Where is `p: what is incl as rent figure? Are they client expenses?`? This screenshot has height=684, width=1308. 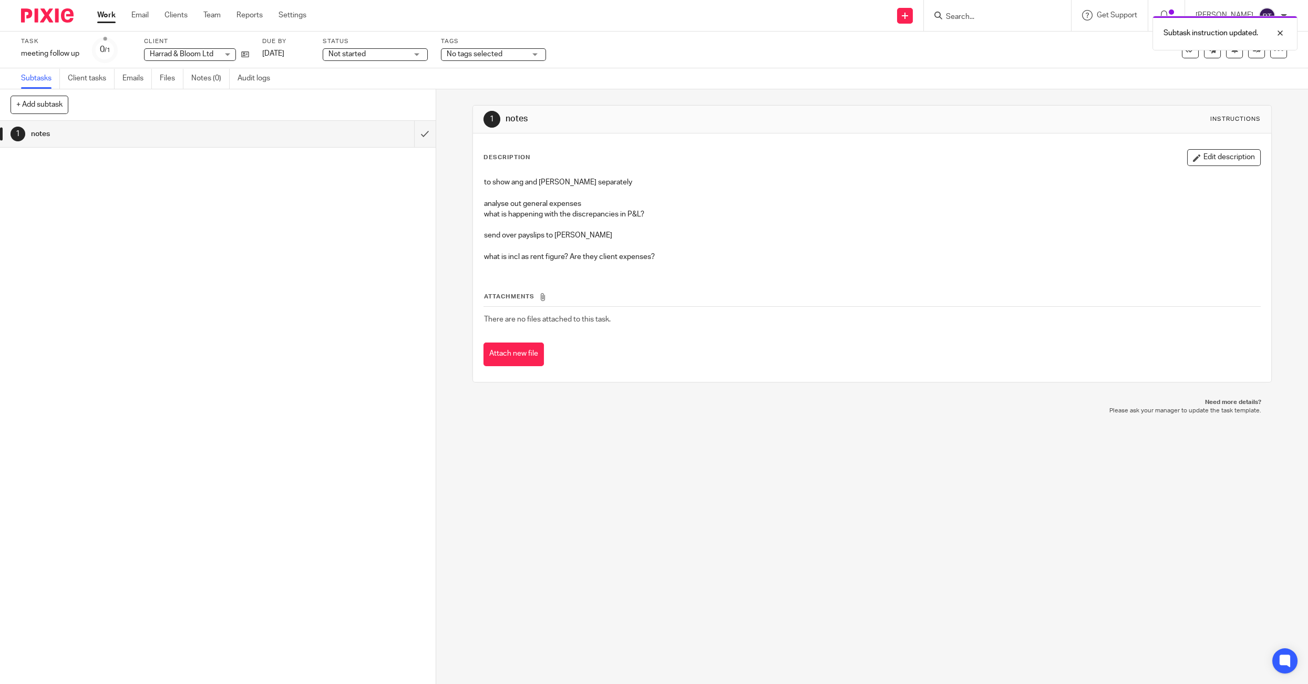
p: what is incl as rent figure? Are they client expenses? is located at coordinates (872, 257).